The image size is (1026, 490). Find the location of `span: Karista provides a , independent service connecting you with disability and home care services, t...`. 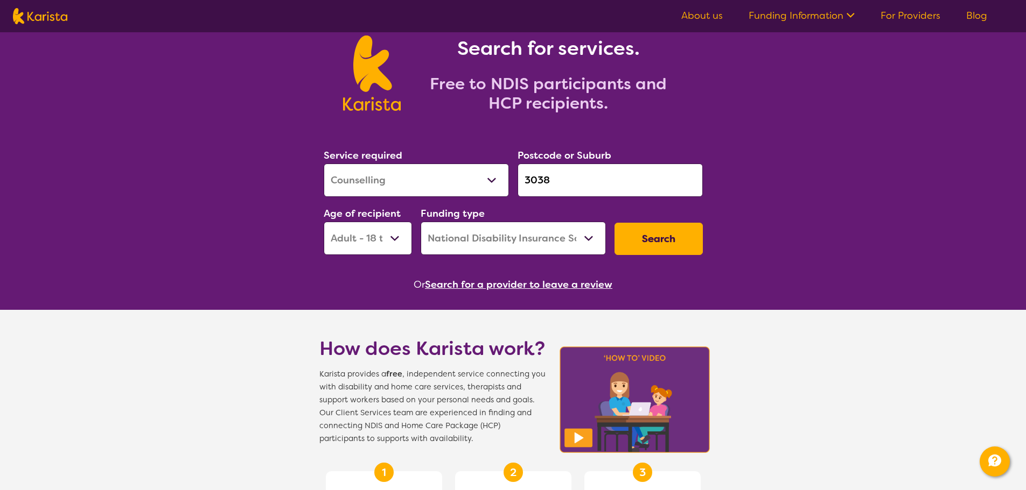

span: Karista provides a , independent service connecting you with disability and home care services, t... is located at coordinates (432, 407).